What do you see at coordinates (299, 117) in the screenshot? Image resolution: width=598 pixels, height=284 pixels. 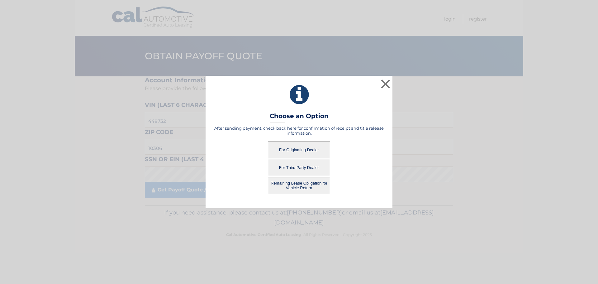 I see `h3: Choose an Option` at bounding box center [299, 117].